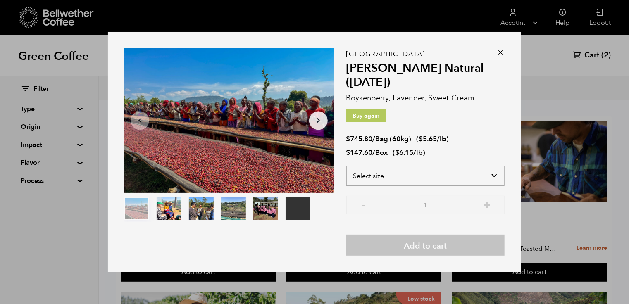 This screenshot has height=304, width=629. What do you see at coordinates (425, 245) in the screenshot?
I see `button: Add to cart` at bounding box center [425, 245].